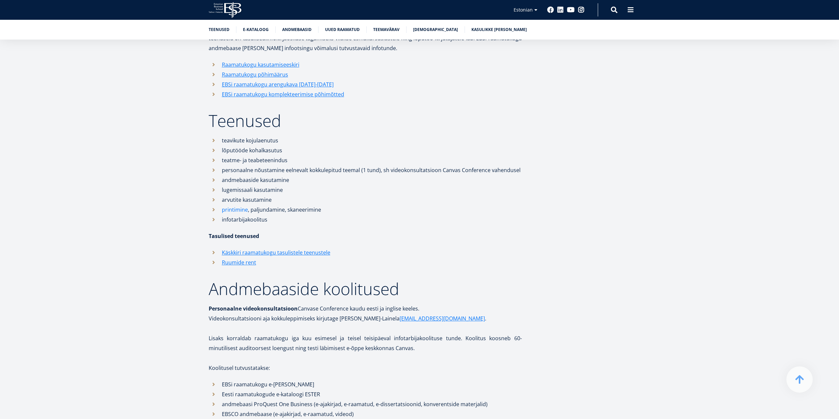 The image size is (839, 419). Describe the element at coordinates (365, 308) in the screenshot. I see `p: Canvase Conference kaudu eesti ja inglise keeles.` at that location.